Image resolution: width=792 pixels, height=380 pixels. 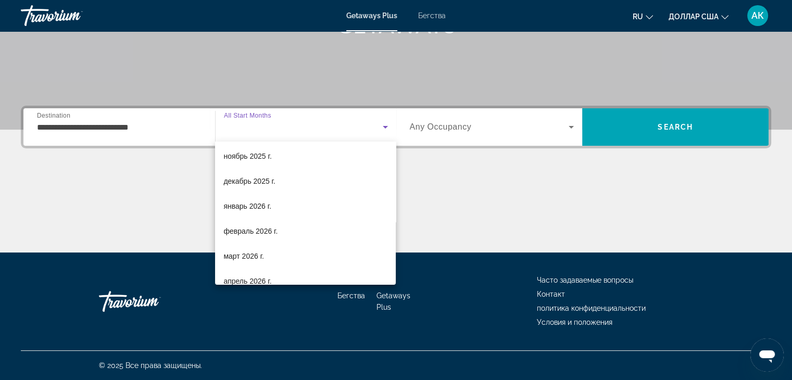 I want to click on font: декабрь 2025 г., so click(x=249, y=181).